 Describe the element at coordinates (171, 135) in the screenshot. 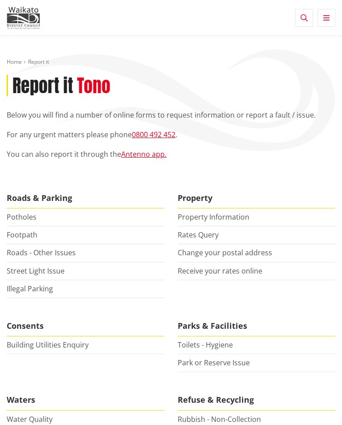

I see `p: For any urgent matters please phone .` at that location.